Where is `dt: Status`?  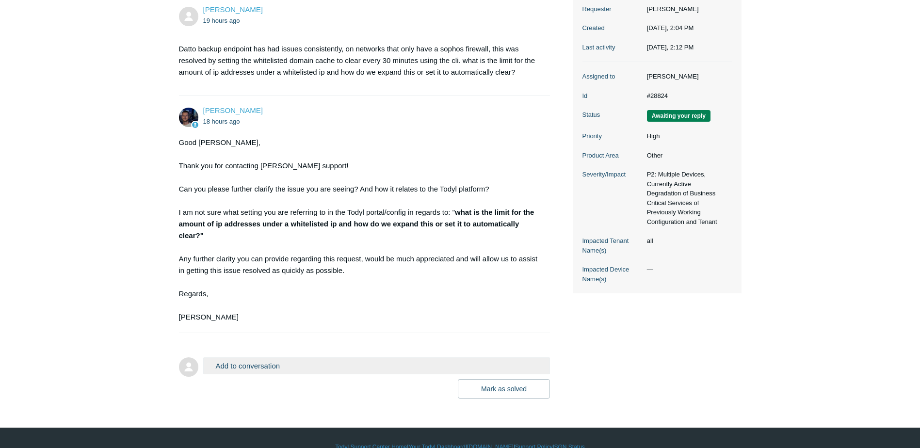 dt: Status is located at coordinates (612, 115).